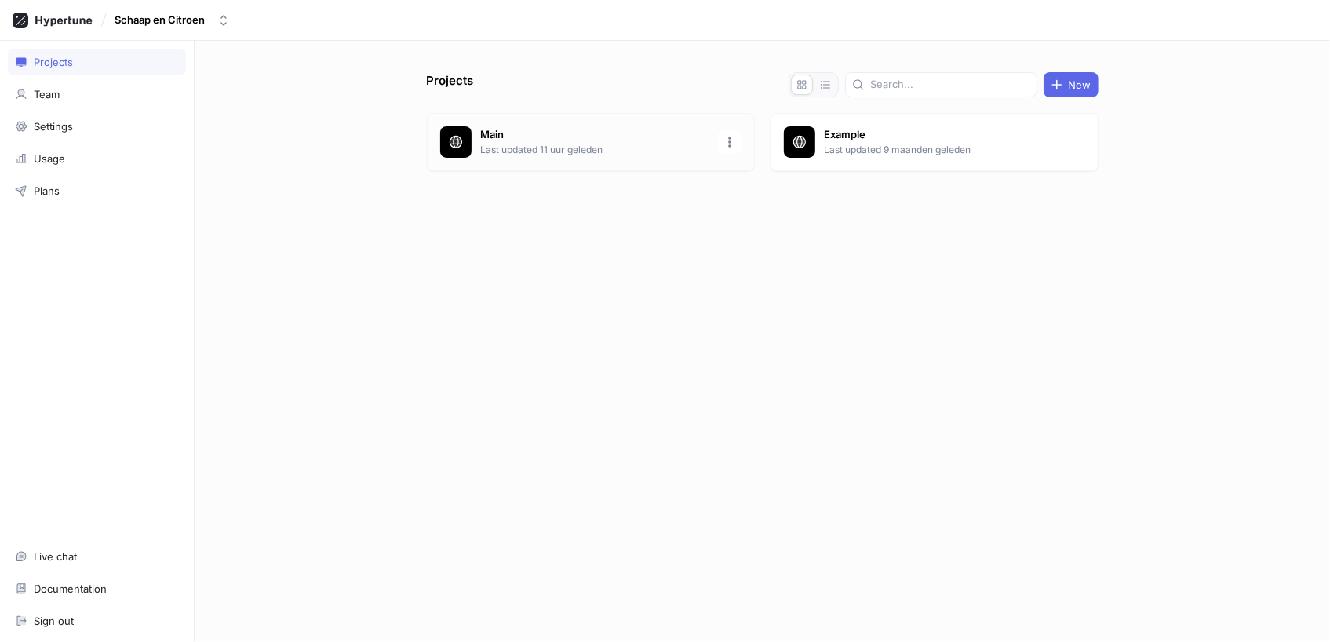 This screenshot has width=1330, height=642. I want to click on p: Last updated 11 uur geleden, so click(595, 150).